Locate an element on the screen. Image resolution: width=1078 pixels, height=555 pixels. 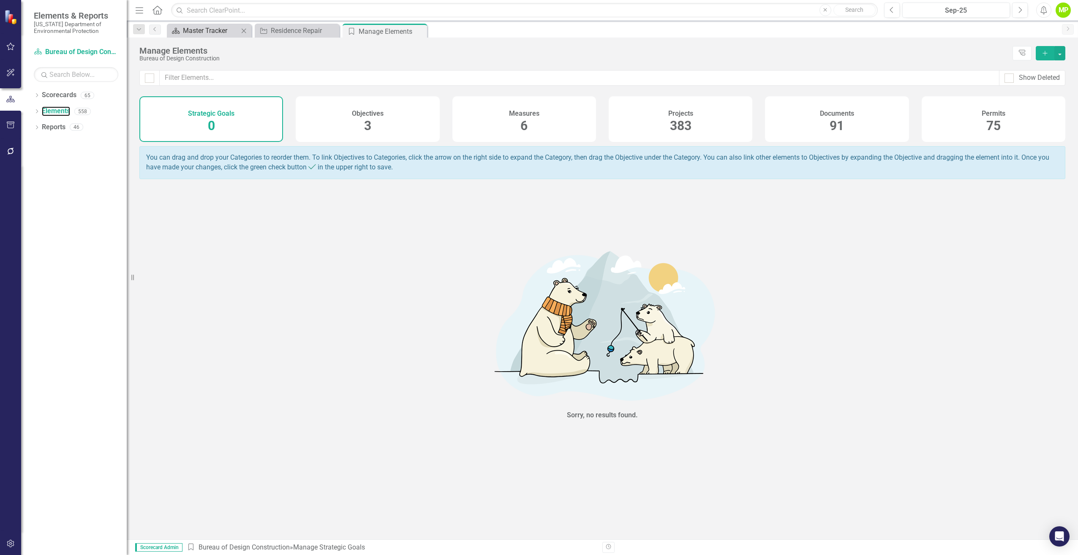
div: You can drag and drop your Categories to reorder them. To link Objectives to Categories, click th... is located at coordinates (602, 163).